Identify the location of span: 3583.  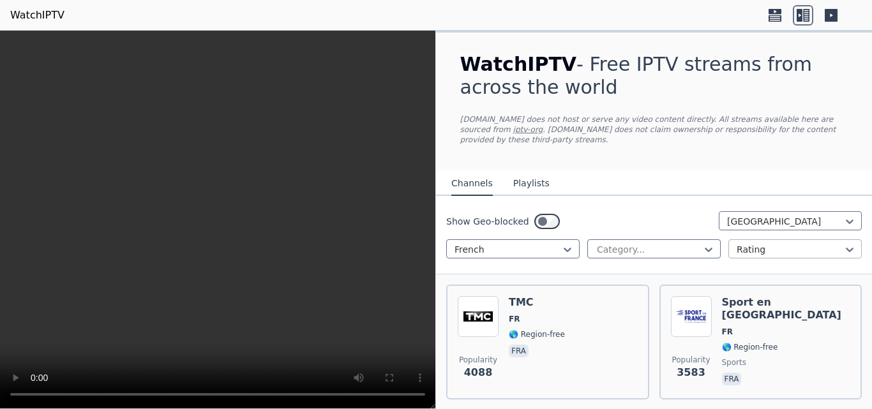
(691, 373).